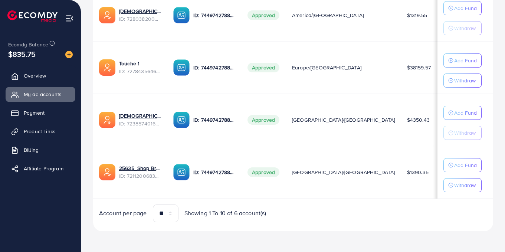 The height and width of the screenshot is (252, 505). Describe the element at coordinates (40, 76) in the screenshot. I see `a: Overview` at that location.